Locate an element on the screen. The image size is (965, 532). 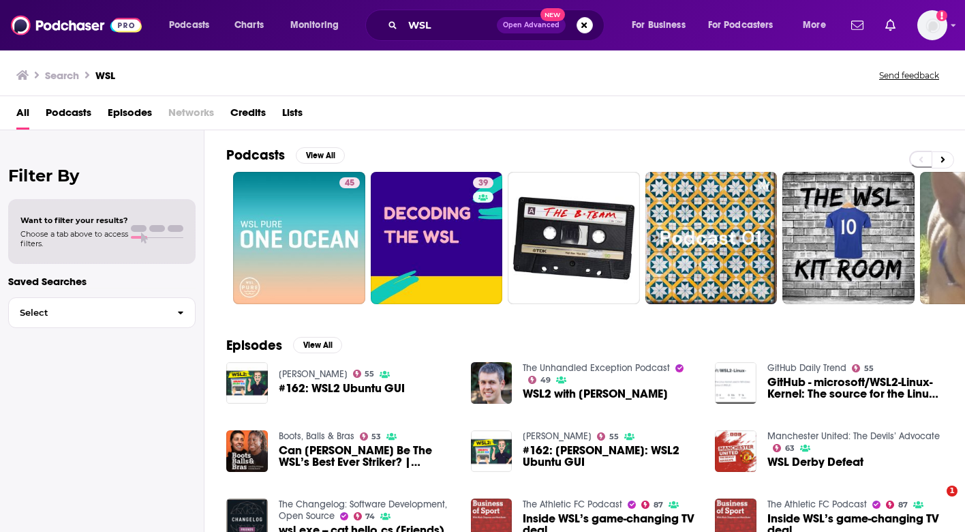
span: New is located at coordinates (553, 14).